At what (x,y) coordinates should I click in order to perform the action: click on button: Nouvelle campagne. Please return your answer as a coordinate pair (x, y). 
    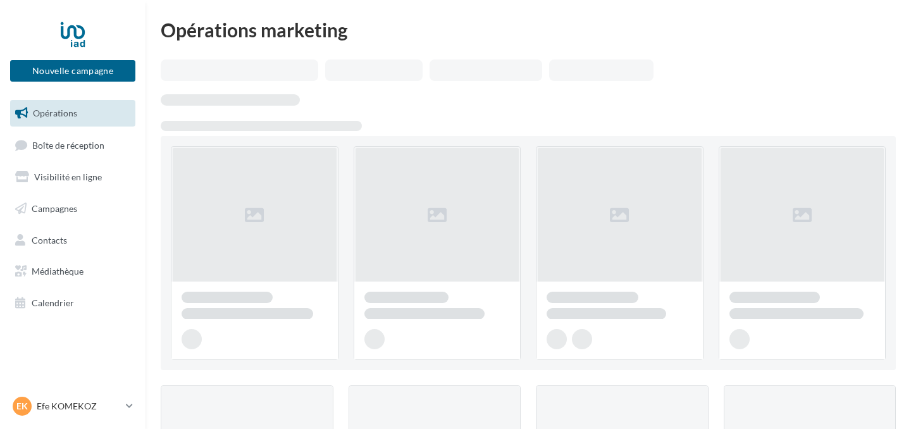
    Looking at the image, I should click on (73, 71).